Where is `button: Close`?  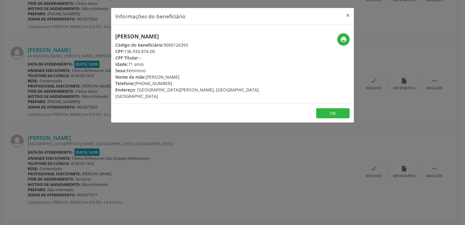
button: Close is located at coordinates (348, 15).